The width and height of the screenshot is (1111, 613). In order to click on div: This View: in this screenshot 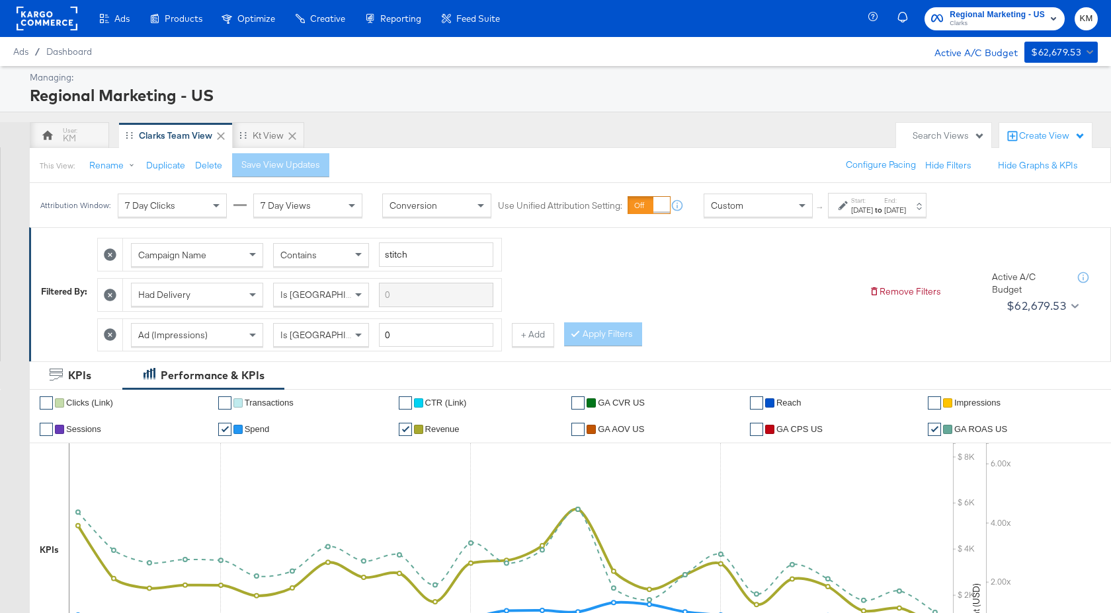, I will do `click(57, 166)`.